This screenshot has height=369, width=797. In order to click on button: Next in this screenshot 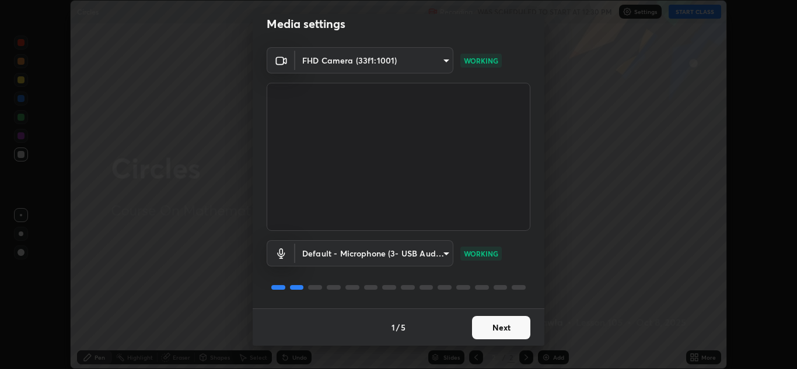, I will do `click(501, 328)`.